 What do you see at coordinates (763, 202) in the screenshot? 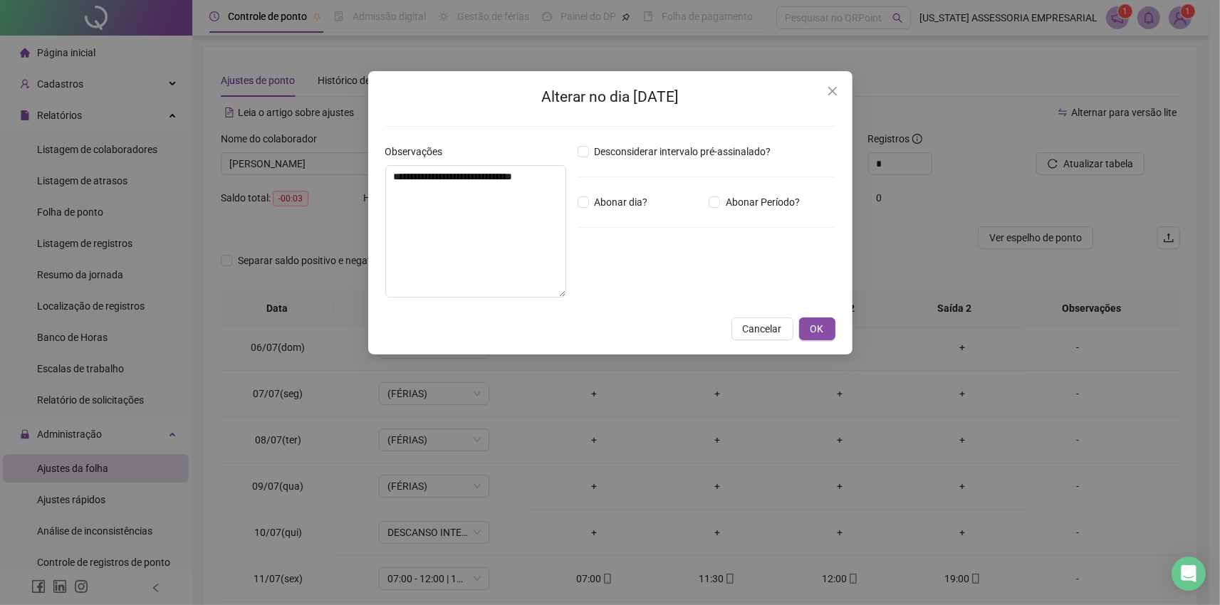
I see `span: Abonar Período?` at bounding box center [763, 202].